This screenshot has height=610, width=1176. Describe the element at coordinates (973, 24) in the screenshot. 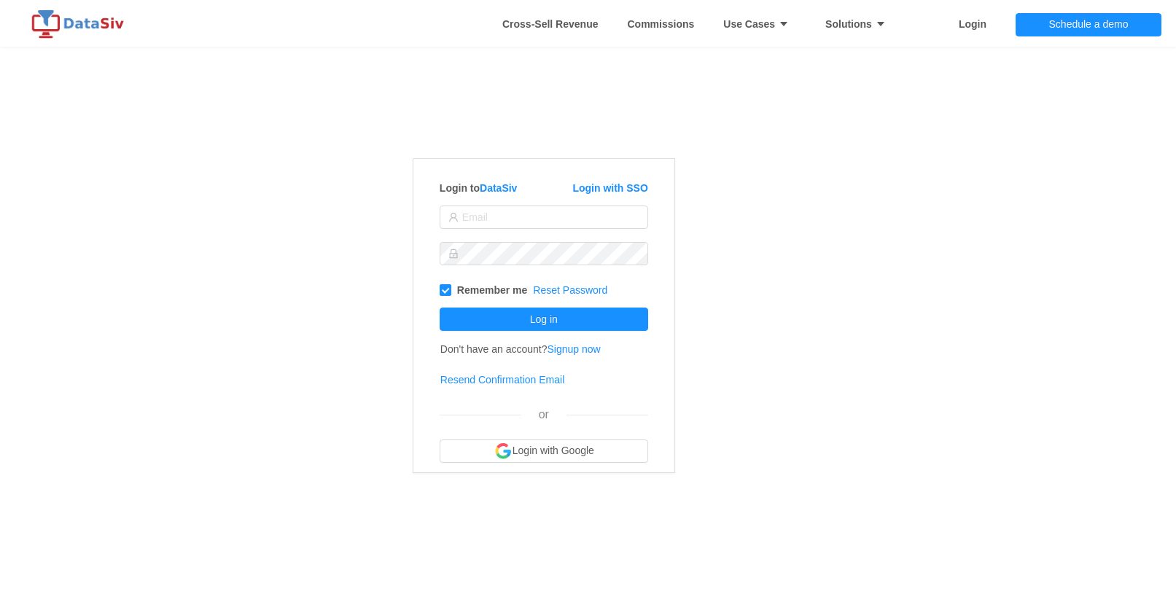

I see `a: Login` at that location.